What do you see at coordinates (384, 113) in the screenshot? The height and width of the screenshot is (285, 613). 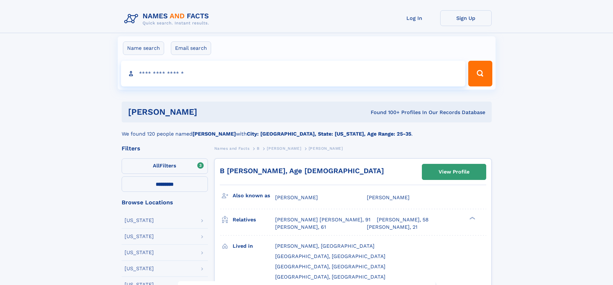 I see `div: Found 100+ Profiles In Our Records Database` at bounding box center [384, 113].